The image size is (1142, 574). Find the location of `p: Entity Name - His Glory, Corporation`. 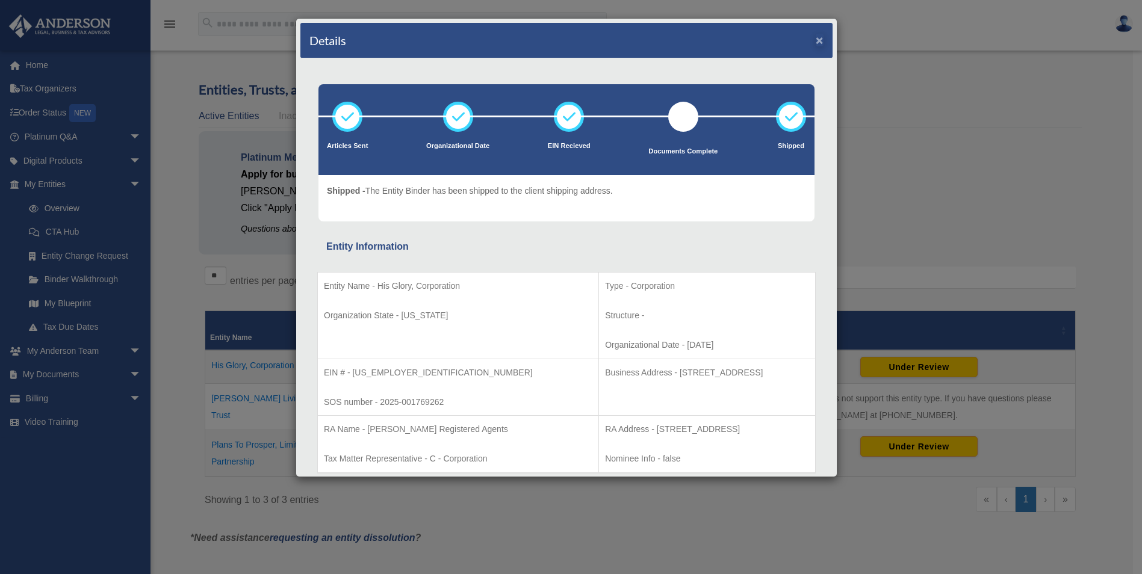

p: Entity Name - His Glory, Corporation is located at coordinates (458, 286).